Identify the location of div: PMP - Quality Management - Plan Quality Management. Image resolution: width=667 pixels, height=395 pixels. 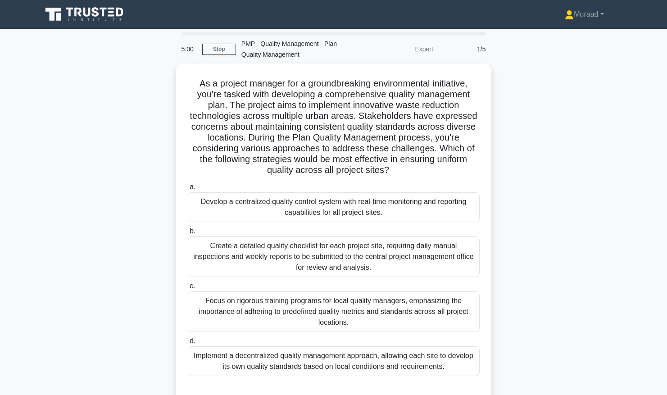
(298, 49).